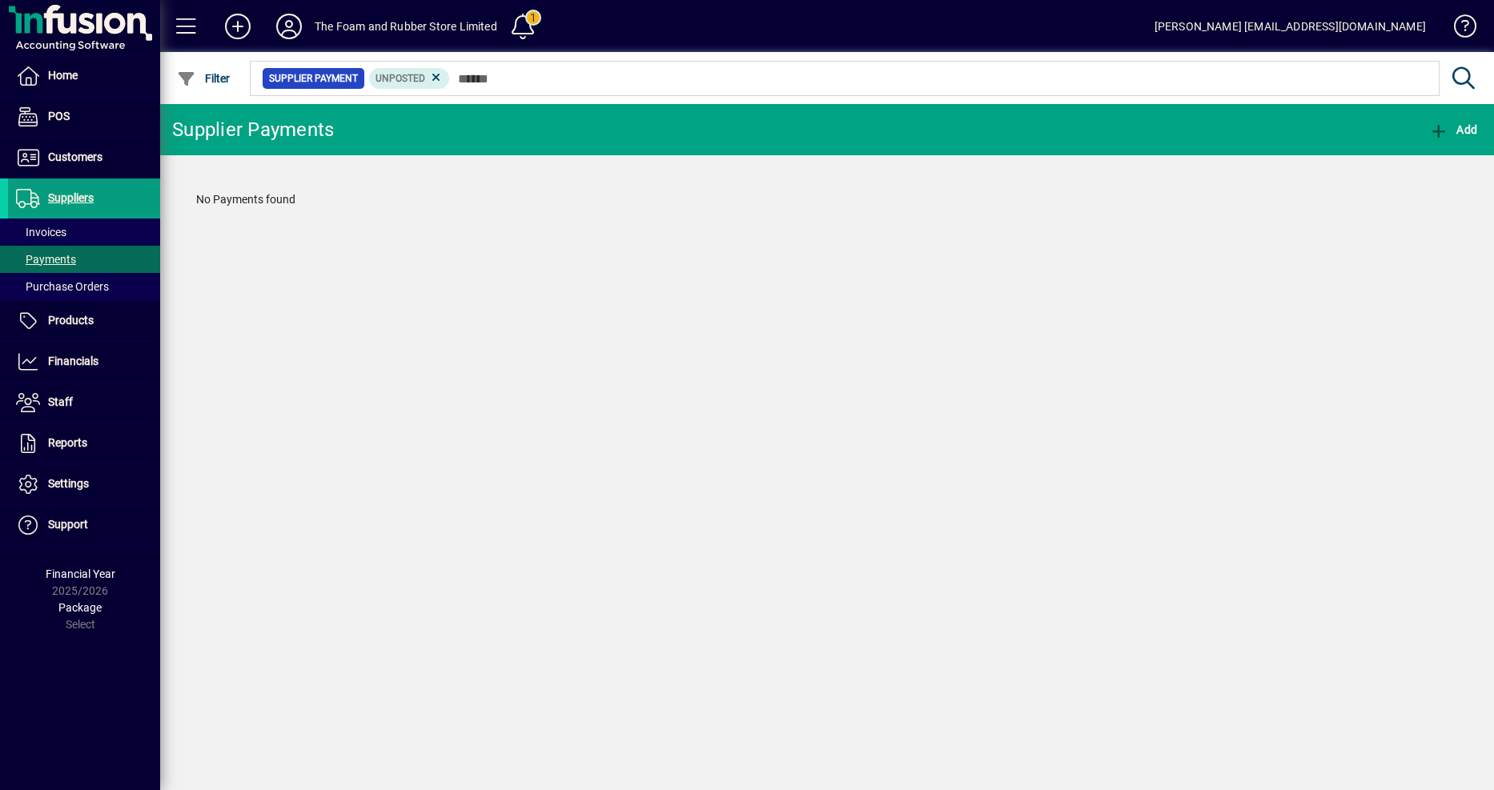 The image size is (1494, 790). What do you see at coordinates (68, 524) in the screenshot?
I see `span: Support` at bounding box center [68, 524].